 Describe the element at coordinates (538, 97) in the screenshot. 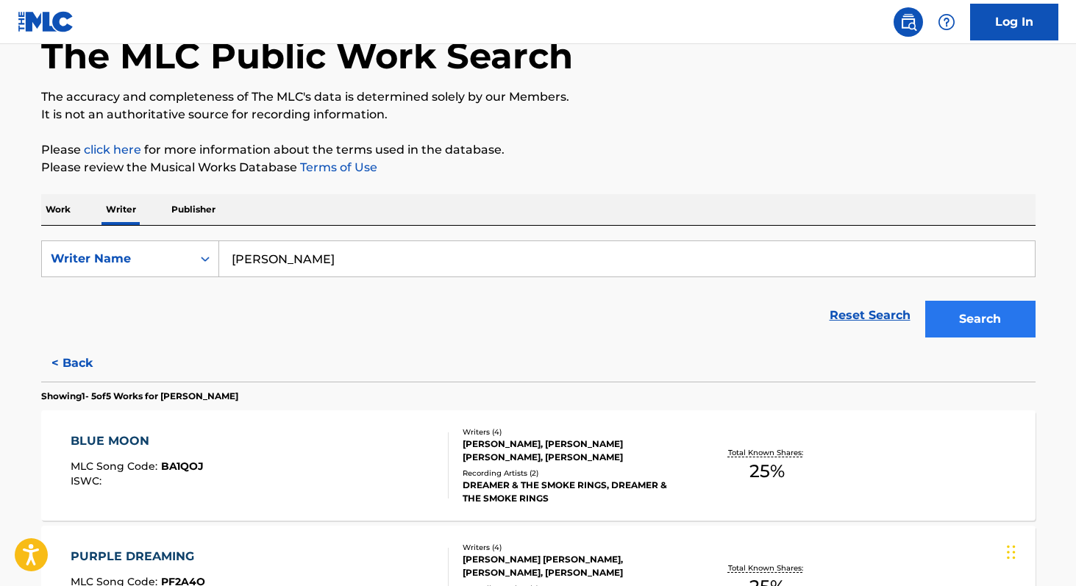

I see `p: The accuracy and completeness of The MLC's data is determined solely by our Members.` at that location.